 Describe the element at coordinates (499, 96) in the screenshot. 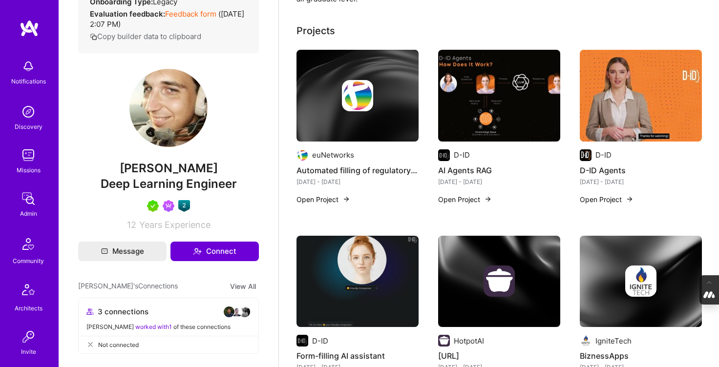

I see `img: AI Agents RAG` at that location.